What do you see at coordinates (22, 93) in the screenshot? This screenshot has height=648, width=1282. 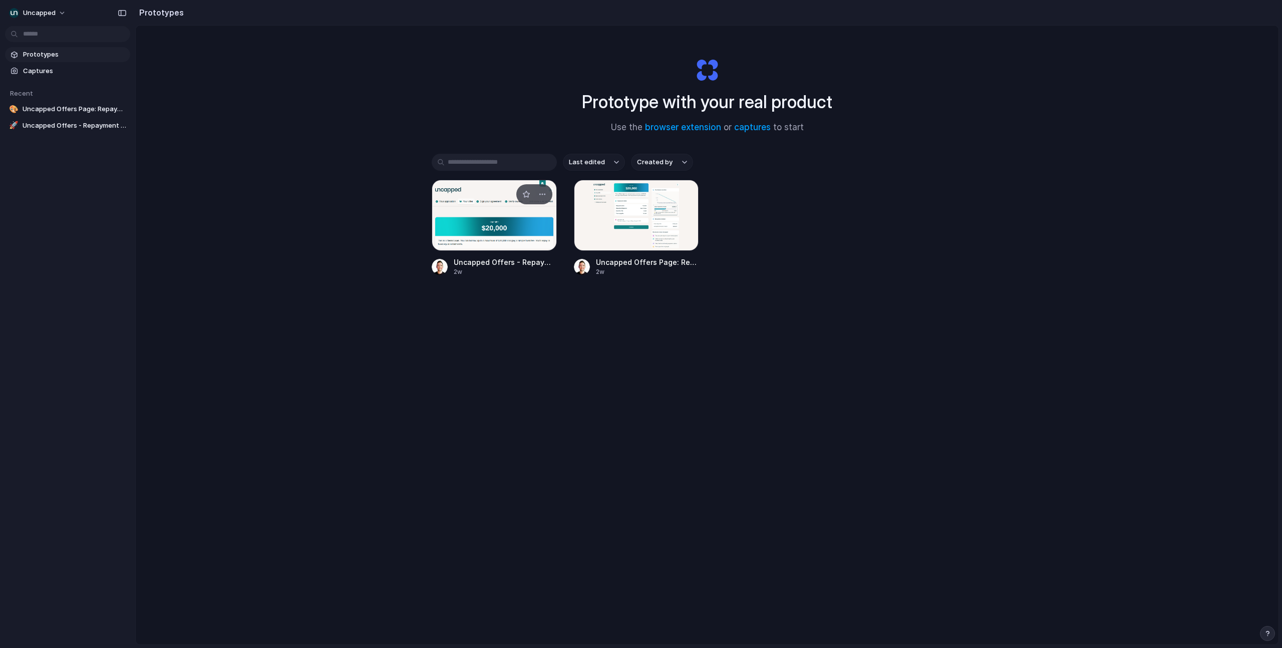 I see `span: Recent` at bounding box center [22, 93].